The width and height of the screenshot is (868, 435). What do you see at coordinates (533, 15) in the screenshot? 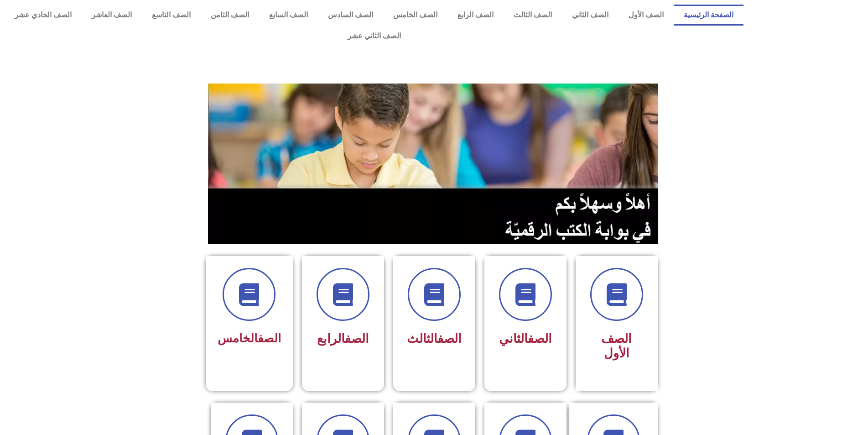
I see `a: الصف الثالث` at bounding box center [533, 15].